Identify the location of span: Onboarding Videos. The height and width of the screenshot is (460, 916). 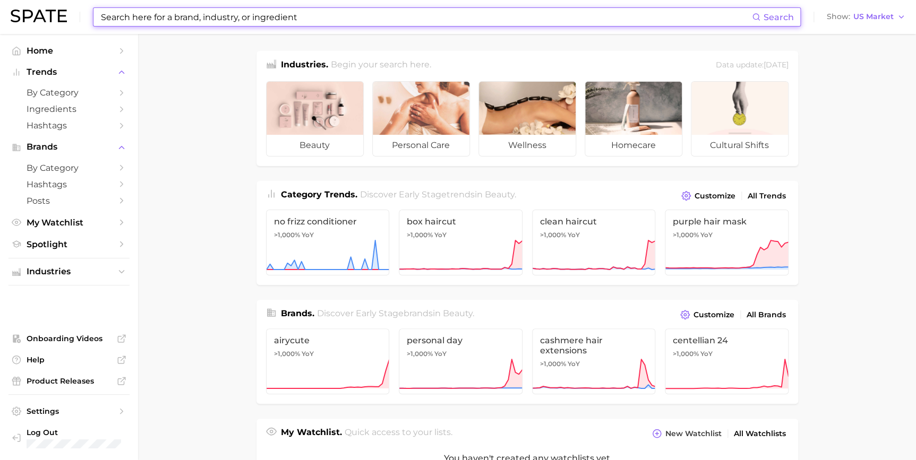
(69, 339).